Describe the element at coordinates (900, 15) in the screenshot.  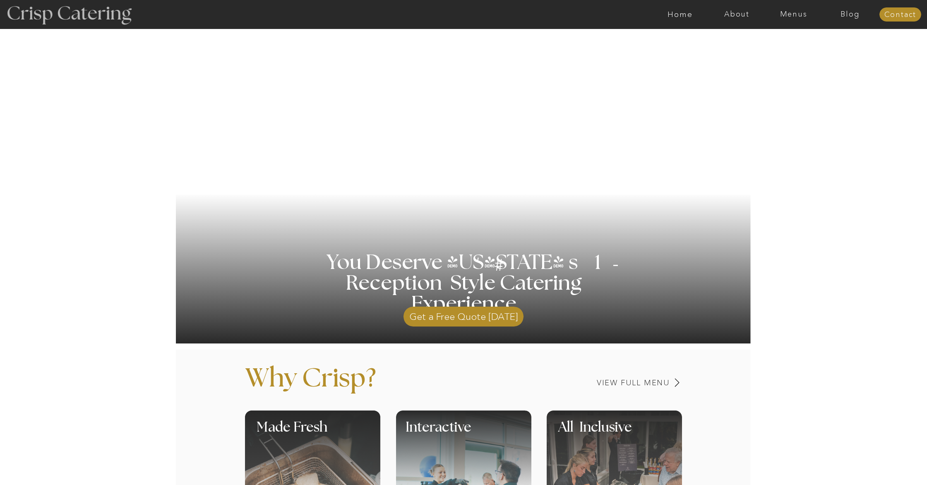
I see `a: Contact` at that location.